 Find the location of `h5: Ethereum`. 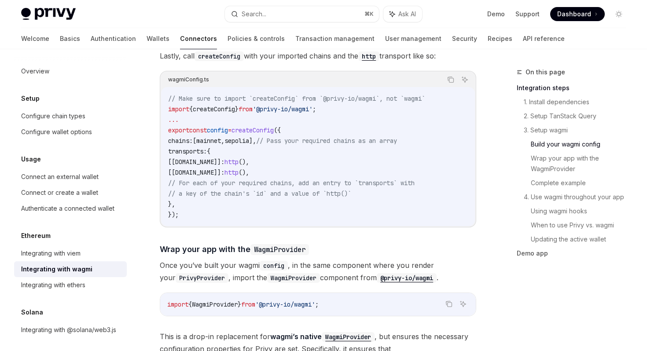

h5: Ethereum is located at coordinates (36, 236).